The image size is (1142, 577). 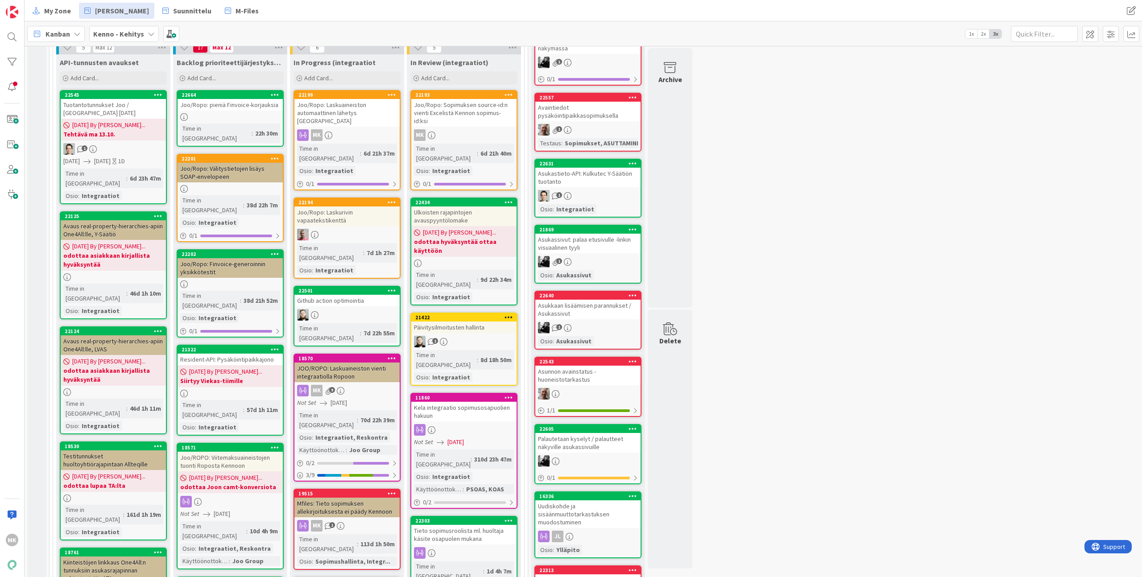 What do you see at coordinates (242, 11) in the screenshot?
I see `a: M-Files` at bounding box center [242, 11].